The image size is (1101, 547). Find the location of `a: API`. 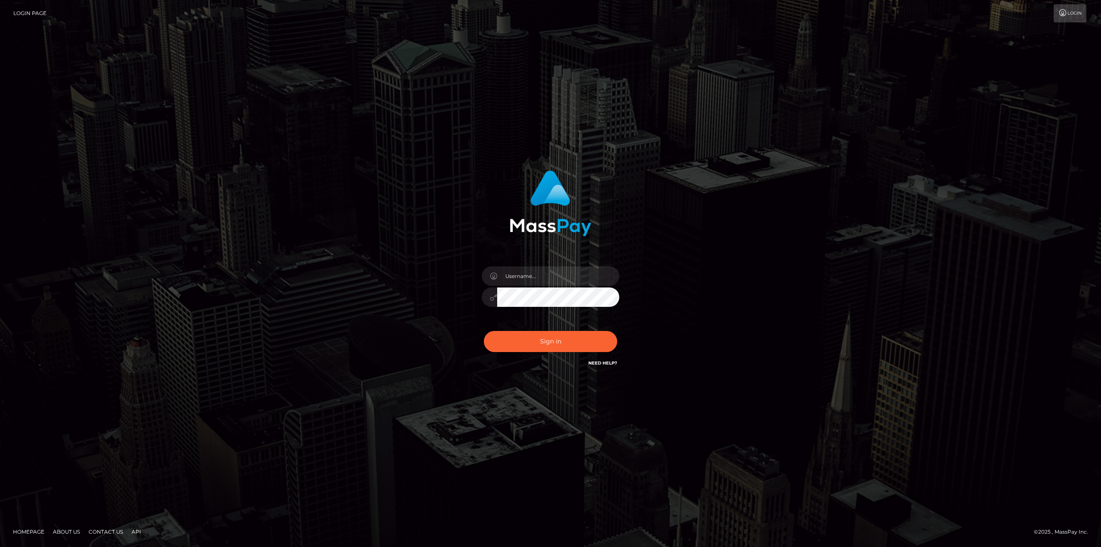

a: API is located at coordinates (136, 531).